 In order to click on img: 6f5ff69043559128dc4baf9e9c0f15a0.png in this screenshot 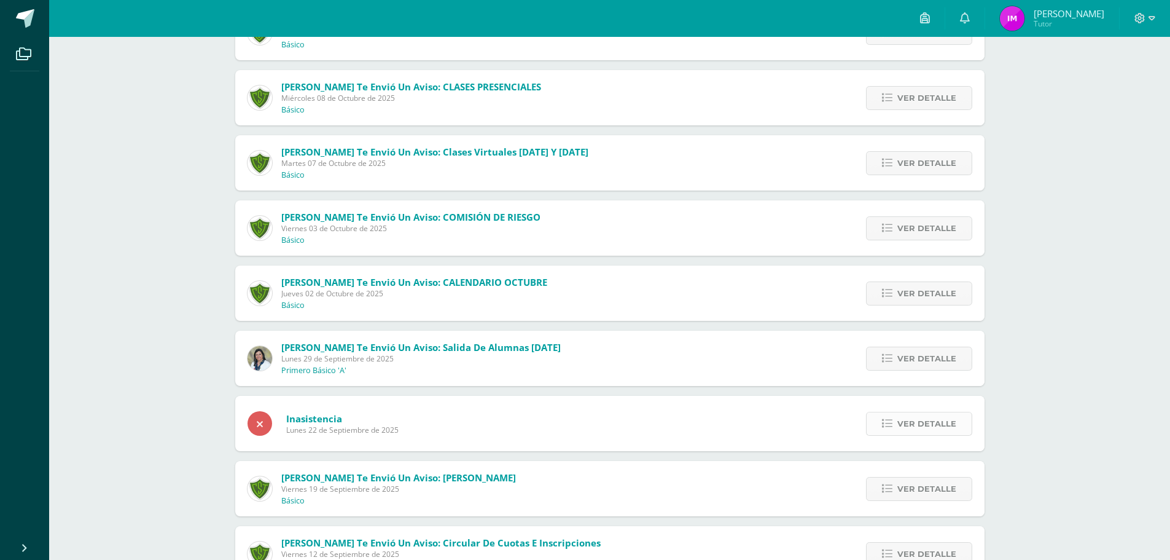, I will do `click(260, 163)`.